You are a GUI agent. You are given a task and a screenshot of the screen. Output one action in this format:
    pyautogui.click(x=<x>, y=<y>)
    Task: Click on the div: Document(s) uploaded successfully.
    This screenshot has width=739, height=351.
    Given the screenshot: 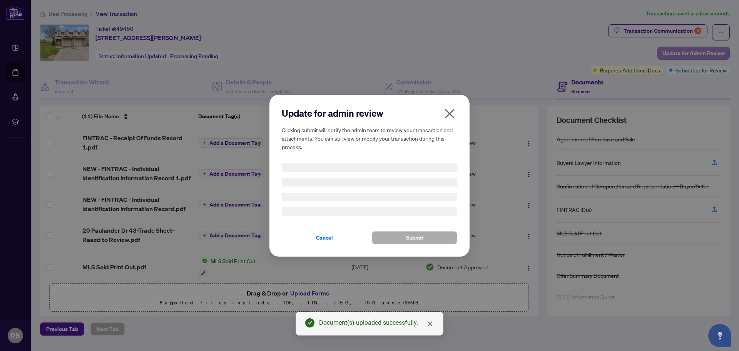 What is the action you would take?
    pyautogui.click(x=377, y=323)
    